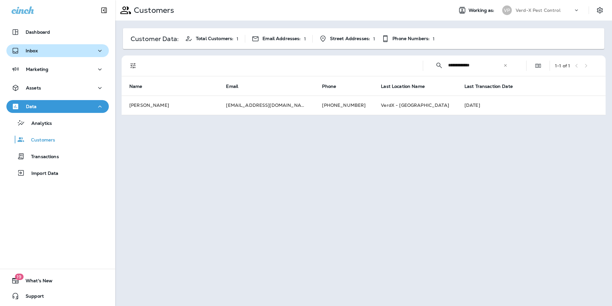 This screenshot has height=306, width=612. Describe the element at coordinates (33, 88) in the screenshot. I see `p: Assets` at that location.